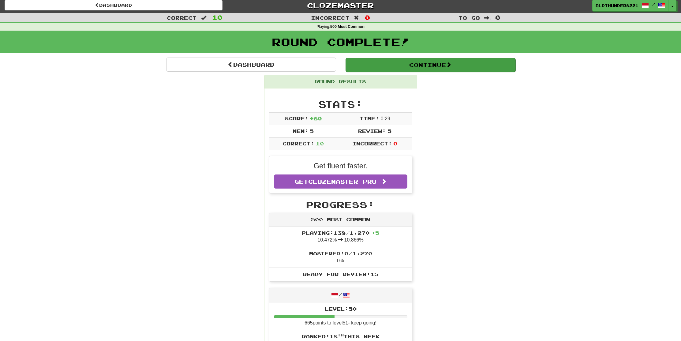  What do you see at coordinates (341, 316) in the screenshot?
I see `li: 665 points to level 51 - keep going!` at bounding box center [341, 316].